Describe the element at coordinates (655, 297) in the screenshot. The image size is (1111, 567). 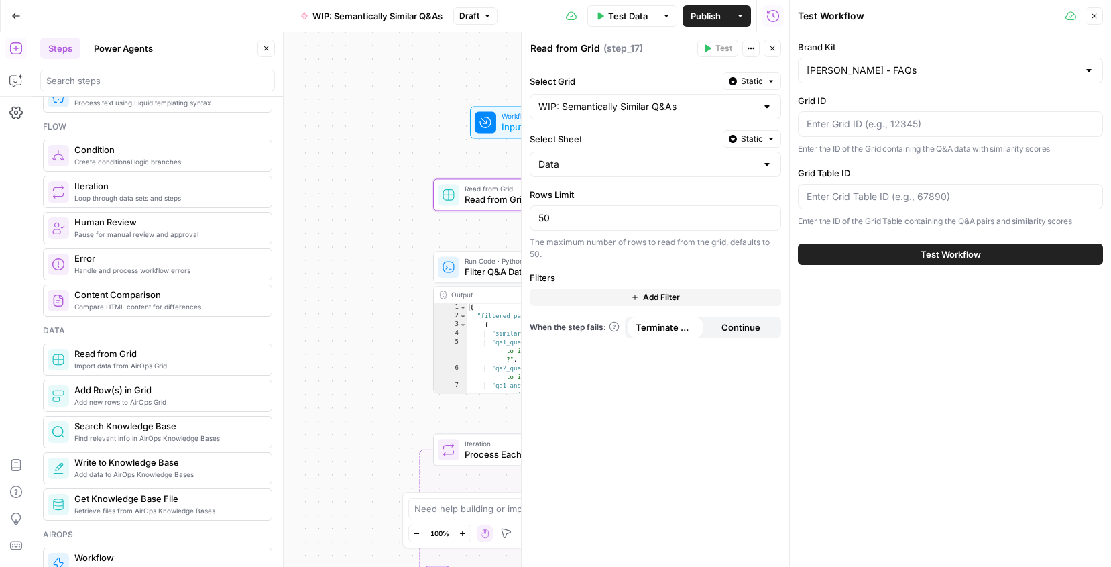
I see `button: Add Filter` at that location.